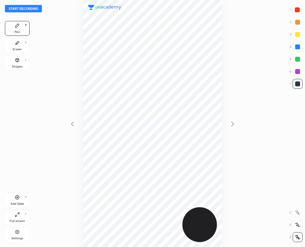 This screenshot has height=247, width=305. Describe the element at coordinates (296, 224) in the screenshot. I see `div: X` at that location.